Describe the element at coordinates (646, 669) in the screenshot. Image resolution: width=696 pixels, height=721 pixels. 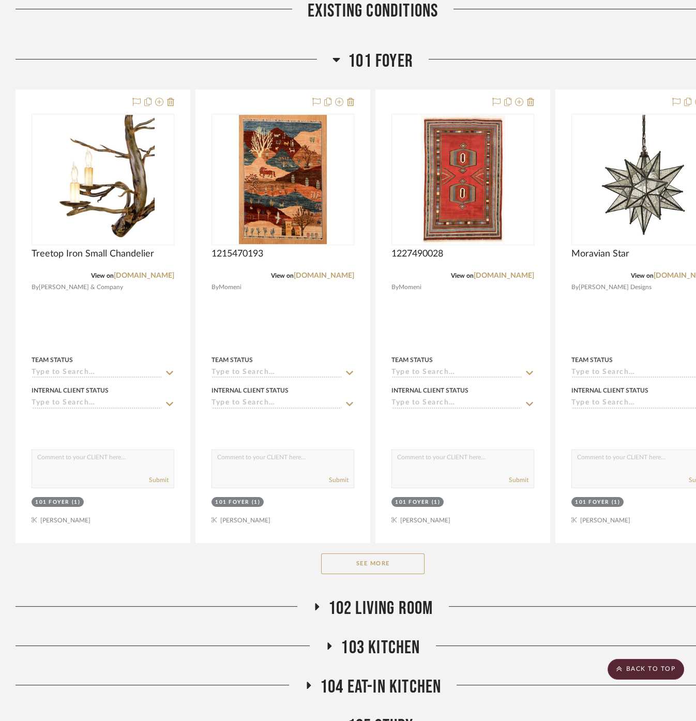
I see `scroll-to-top-button: BACK TO TOP` at that location.